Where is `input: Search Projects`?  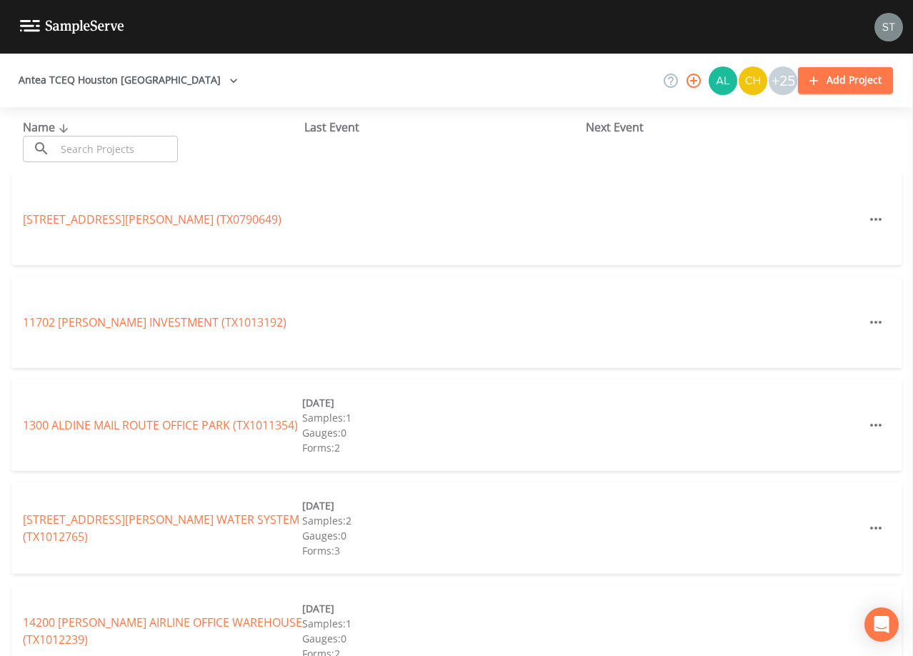 input: Search Projects is located at coordinates (116, 149).